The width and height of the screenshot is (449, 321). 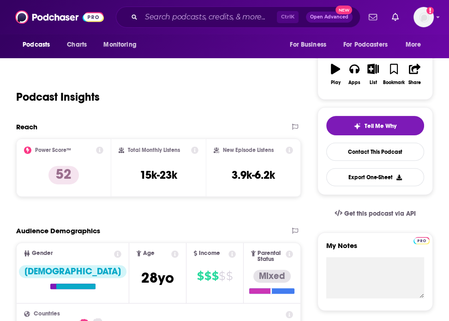 I want to click on span: Parental Status, so click(x=271, y=256).